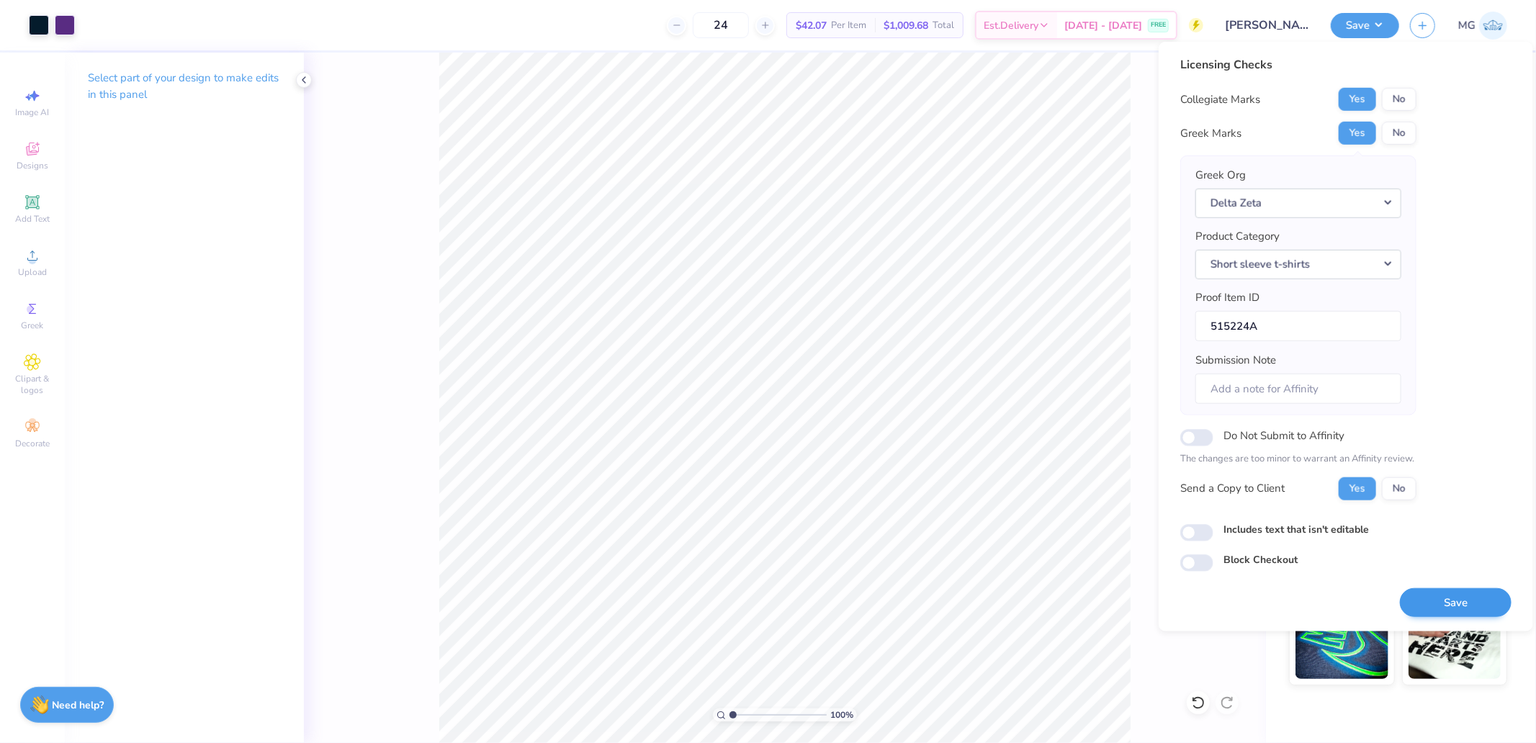 This screenshot has height=743, width=1536. What do you see at coordinates (1227, 297) in the screenshot?
I see `label: Proof Item ID` at bounding box center [1227, 297].